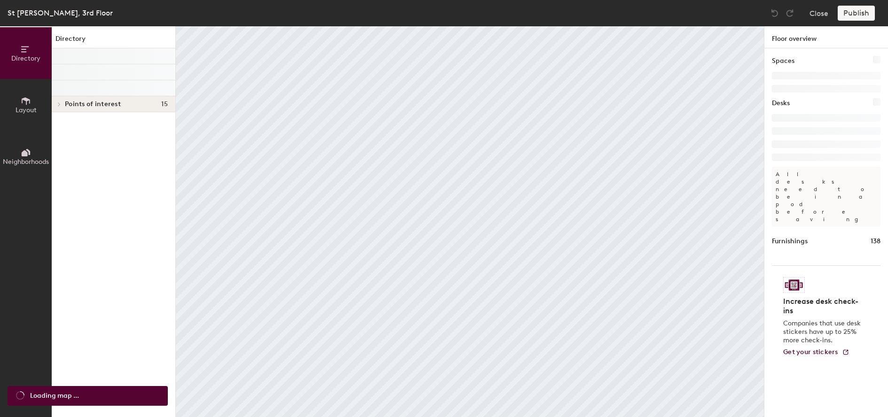 The height and width of the screenshot is (417, 888). I want to click on img: Undo, so click(775, 13).